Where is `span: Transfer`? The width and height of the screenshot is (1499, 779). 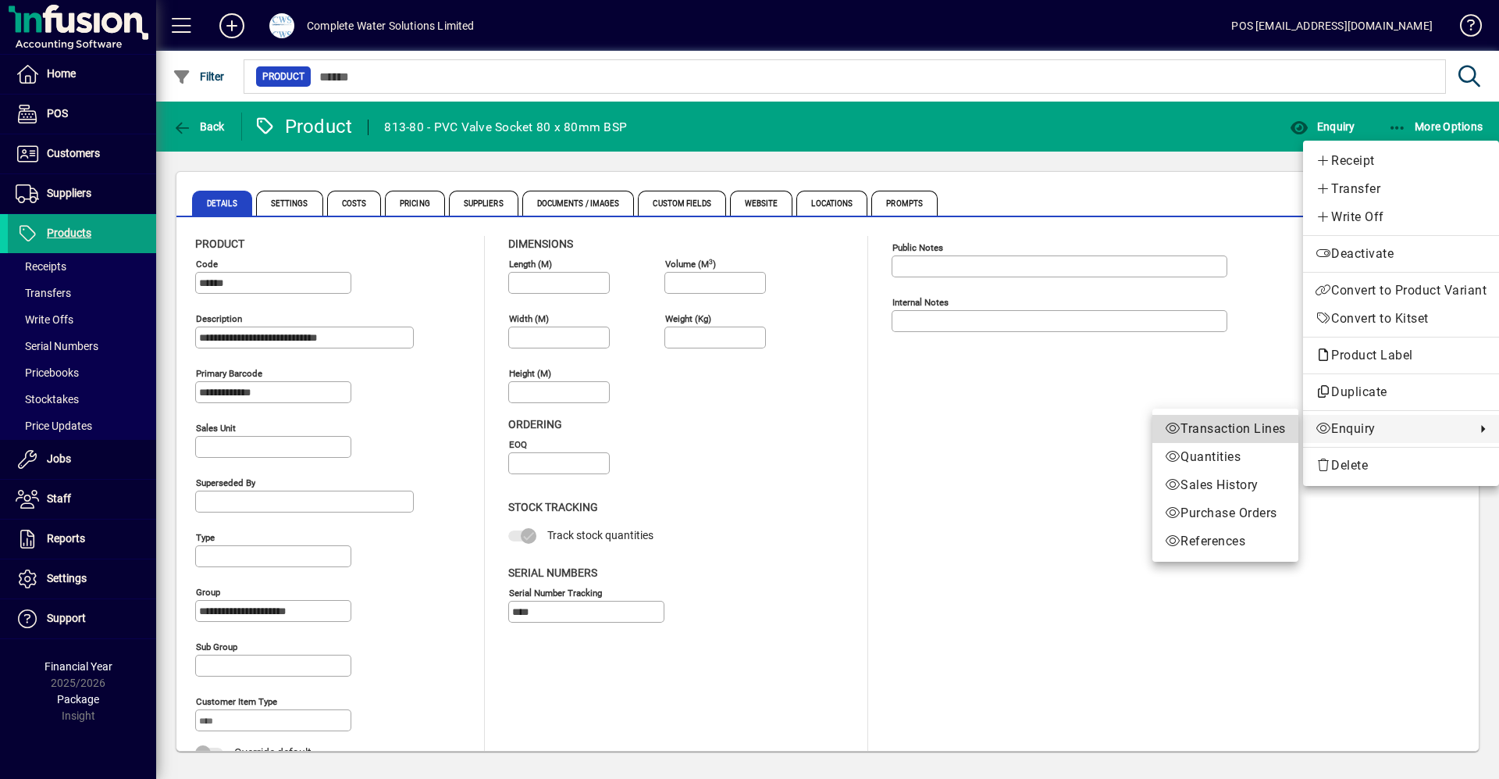 span: Transfer is located at coordinates (1401, 189).